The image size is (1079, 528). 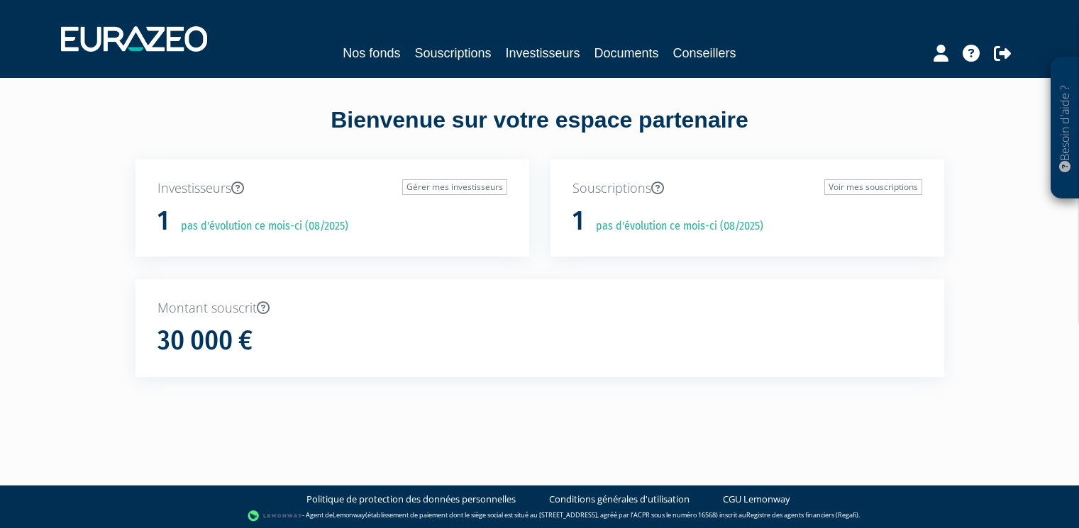 What do you see at coordinates (411, 499) in the screenshot?
I see `a: Politique de protection des données personnelles` at bounding box center [411, 499].